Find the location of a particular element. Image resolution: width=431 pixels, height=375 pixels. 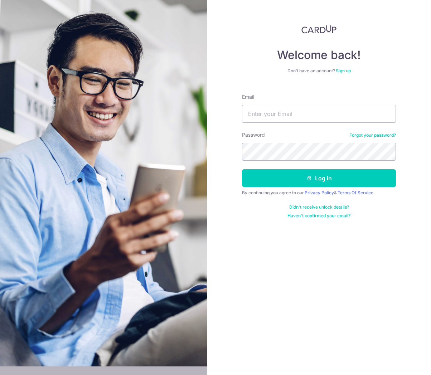

h4: Welcome back! is located at coordinates (319, 55).